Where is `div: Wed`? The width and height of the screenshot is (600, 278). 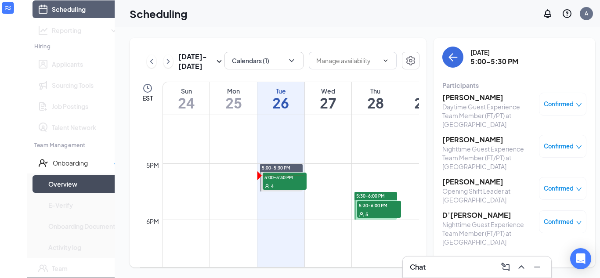 div: Wed is located at coordinates (328, 91).